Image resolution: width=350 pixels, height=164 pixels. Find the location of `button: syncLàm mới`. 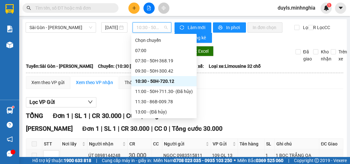

button: syncLàm mới is located at coordinates (193, 28).